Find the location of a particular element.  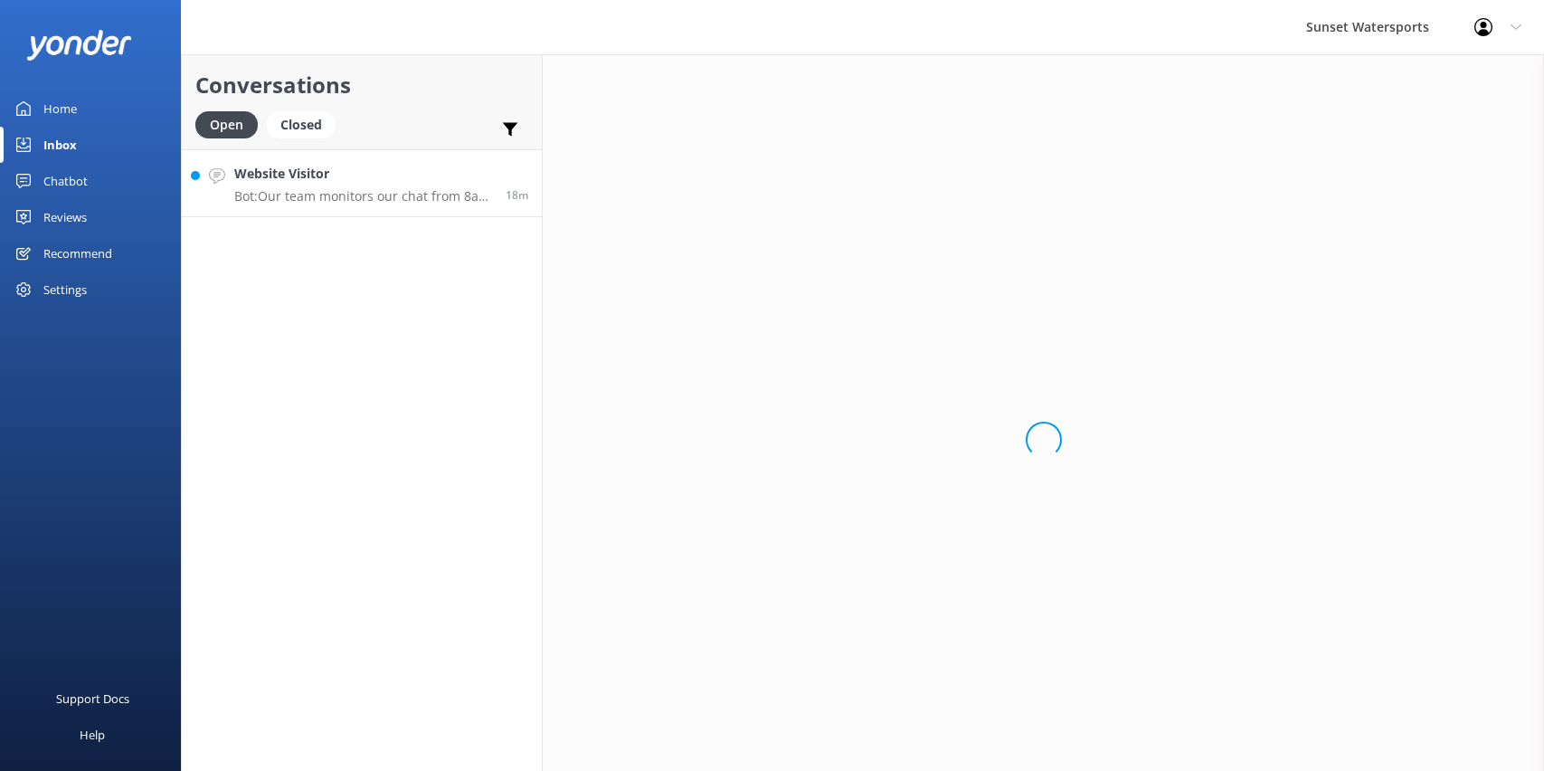

div: Inbox is located at coordinates (60, 145).